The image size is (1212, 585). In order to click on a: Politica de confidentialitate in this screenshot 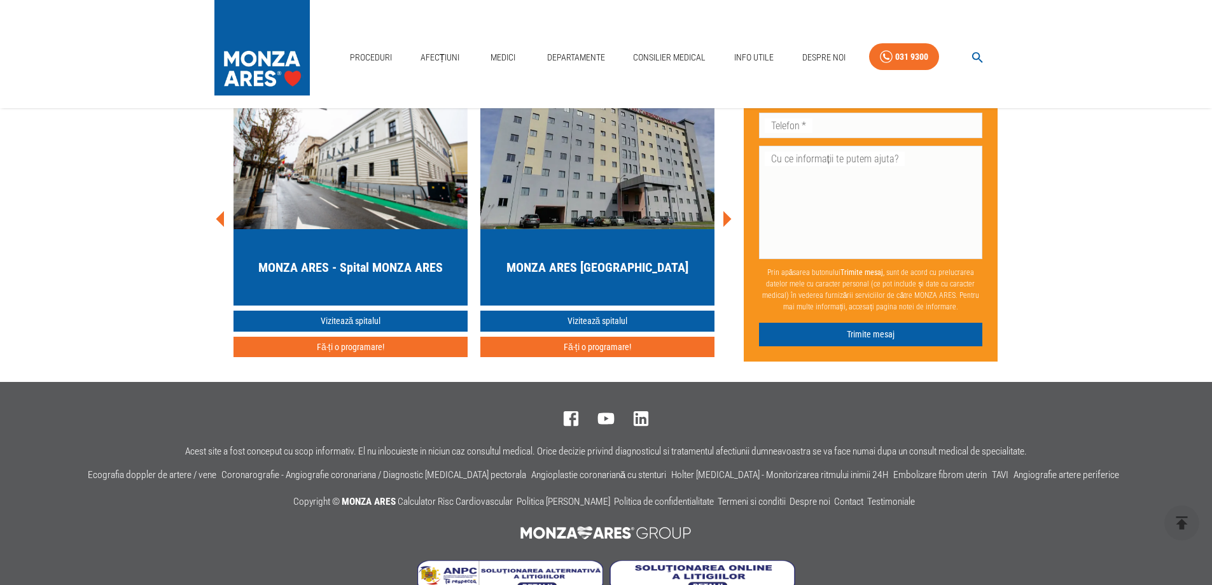, I will do `click(664, 501)`.